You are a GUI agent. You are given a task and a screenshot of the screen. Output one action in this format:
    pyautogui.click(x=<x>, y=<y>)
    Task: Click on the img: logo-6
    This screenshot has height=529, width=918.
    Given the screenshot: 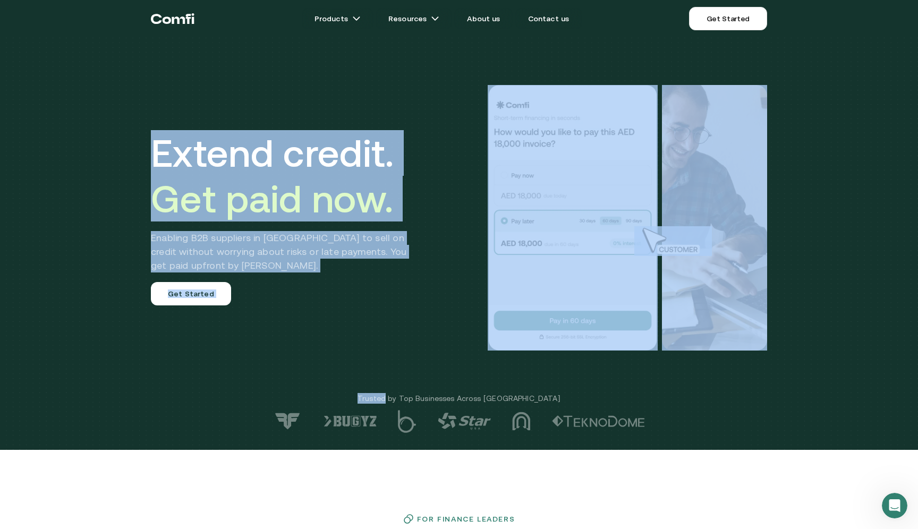 What is the action you would take?
    pyautogui.click(x=350, y=421)
    